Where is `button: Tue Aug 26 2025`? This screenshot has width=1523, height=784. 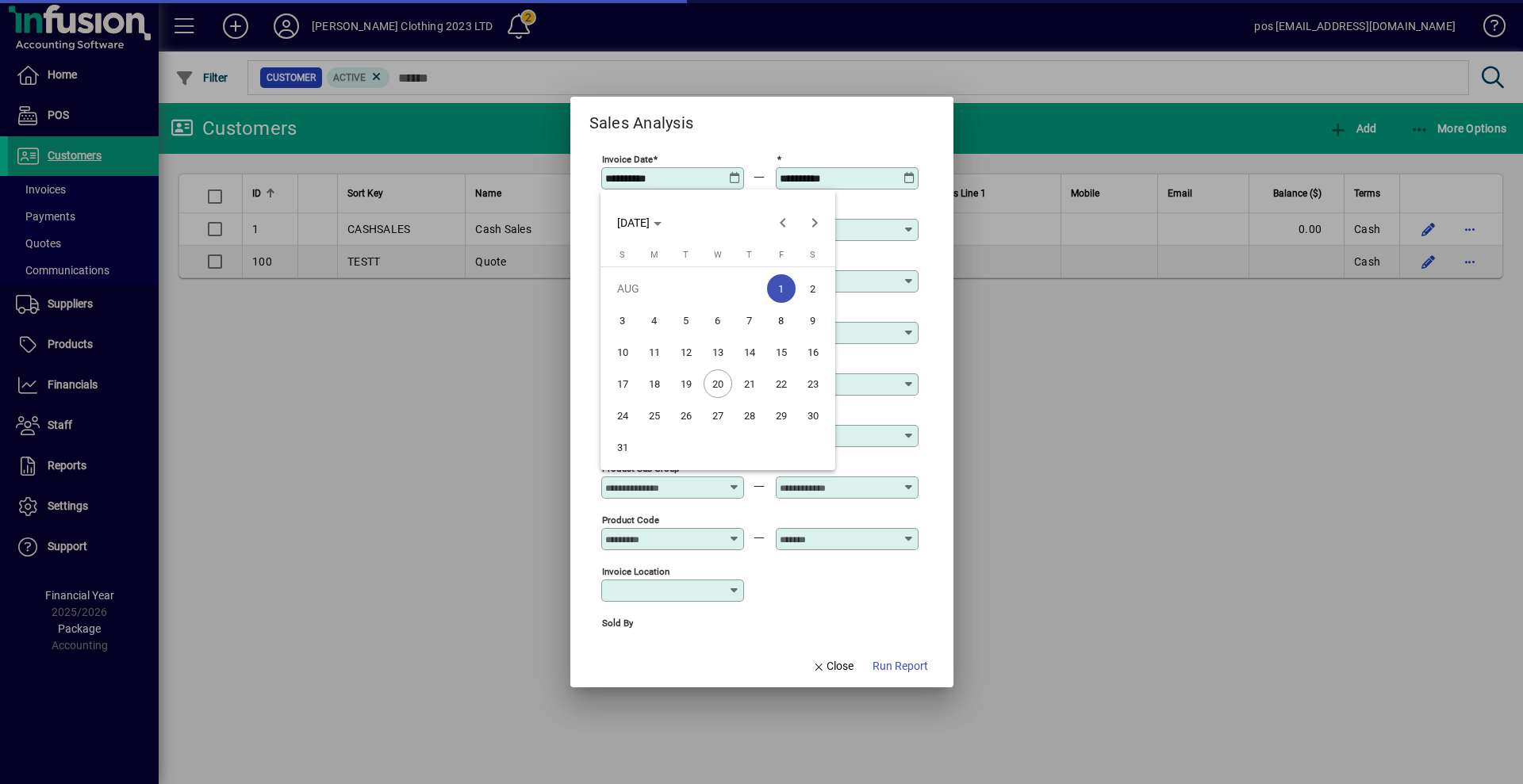
button: Tue Aug 26 2025 is located at coordinates (686, 415).